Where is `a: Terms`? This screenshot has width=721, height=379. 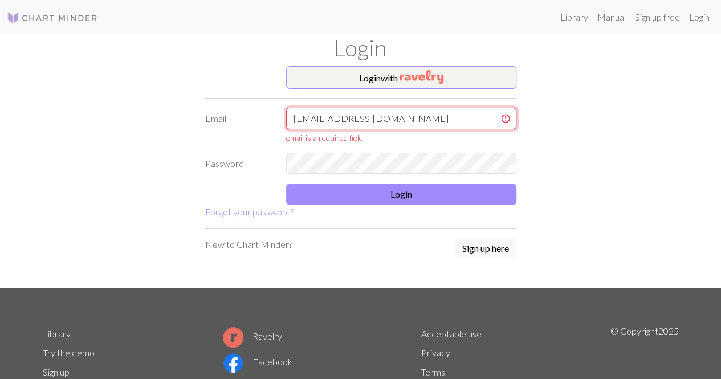 a: Terms is located at coordinates (433, 372).